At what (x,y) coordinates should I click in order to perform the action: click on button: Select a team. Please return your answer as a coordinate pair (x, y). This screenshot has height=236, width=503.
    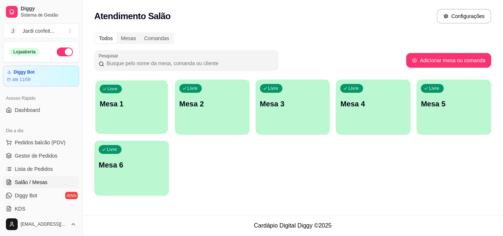
    Looking at the image, I should click on (41, 31).